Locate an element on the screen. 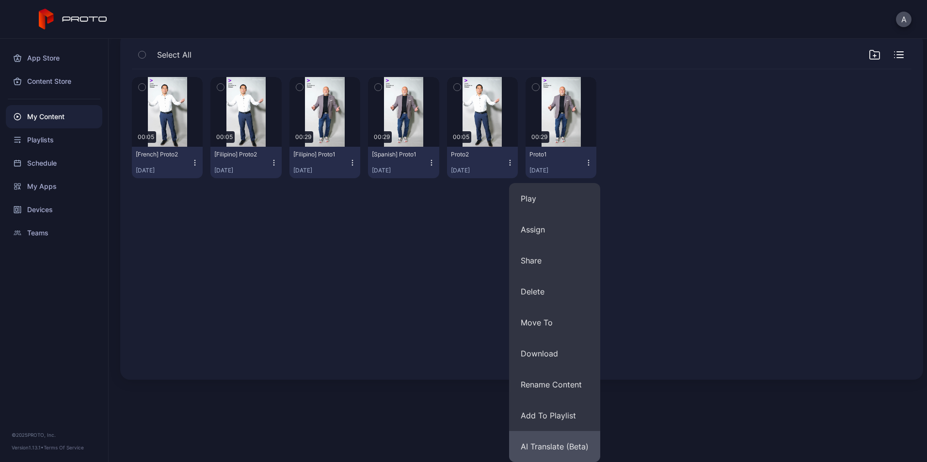 The image size is (927, 462). div: App Store is located at coordinates (54, 58).